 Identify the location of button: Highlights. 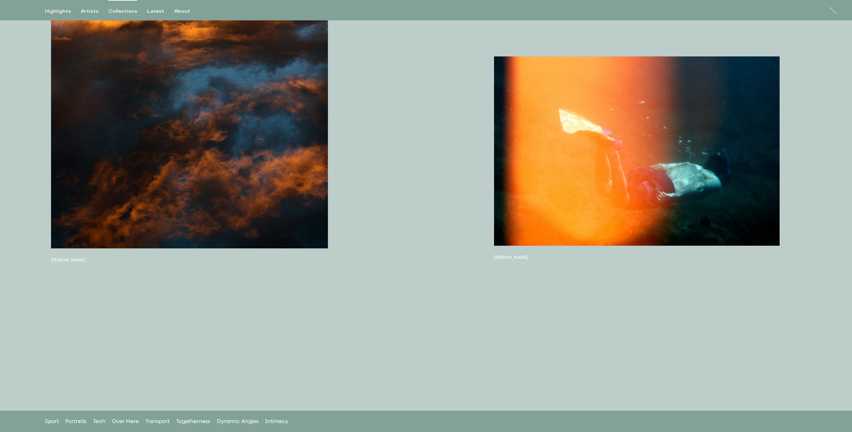
(63, 11).